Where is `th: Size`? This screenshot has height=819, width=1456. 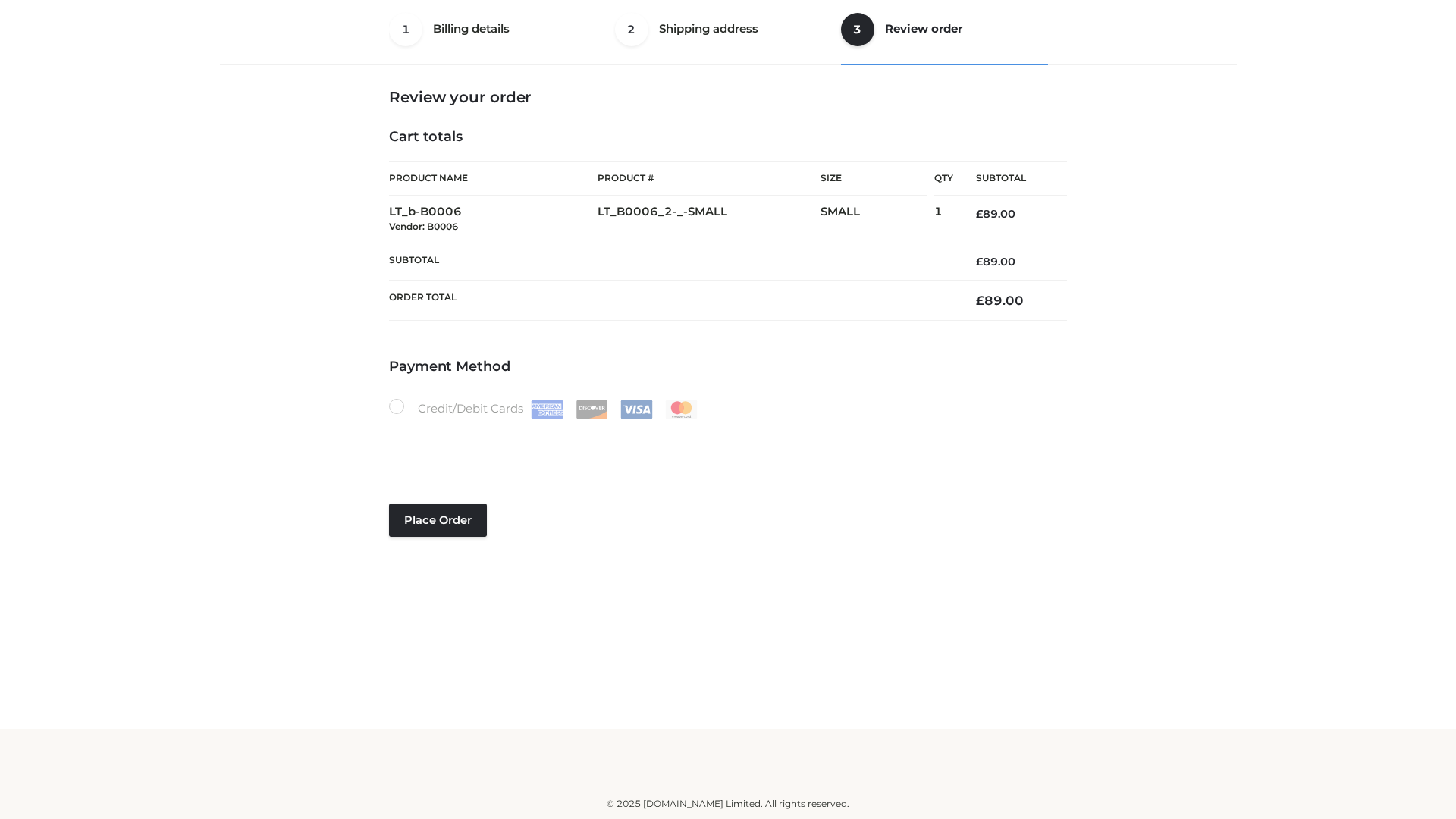
th: Size is located at coordinates (874, 178).